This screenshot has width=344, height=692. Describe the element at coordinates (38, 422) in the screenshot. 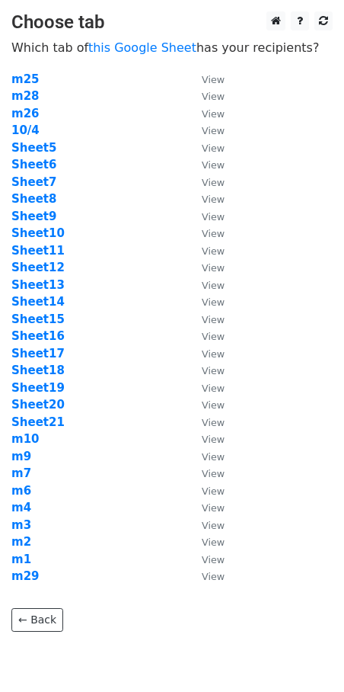

I see `strong: Sheet21` at that location.